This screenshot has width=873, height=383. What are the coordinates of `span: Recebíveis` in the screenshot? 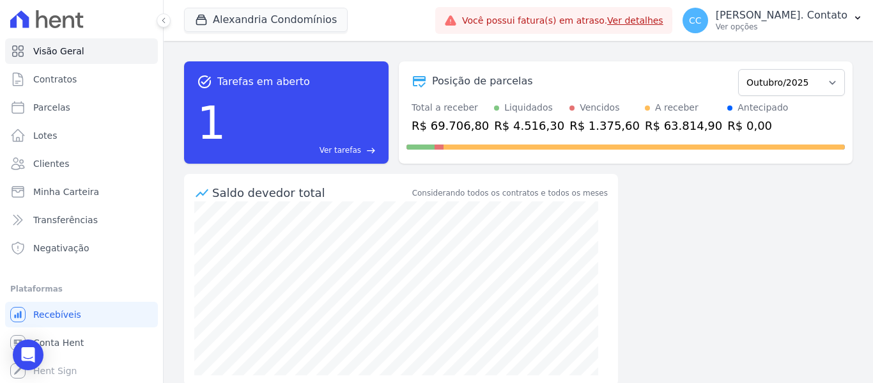 It's located at (57, 314).